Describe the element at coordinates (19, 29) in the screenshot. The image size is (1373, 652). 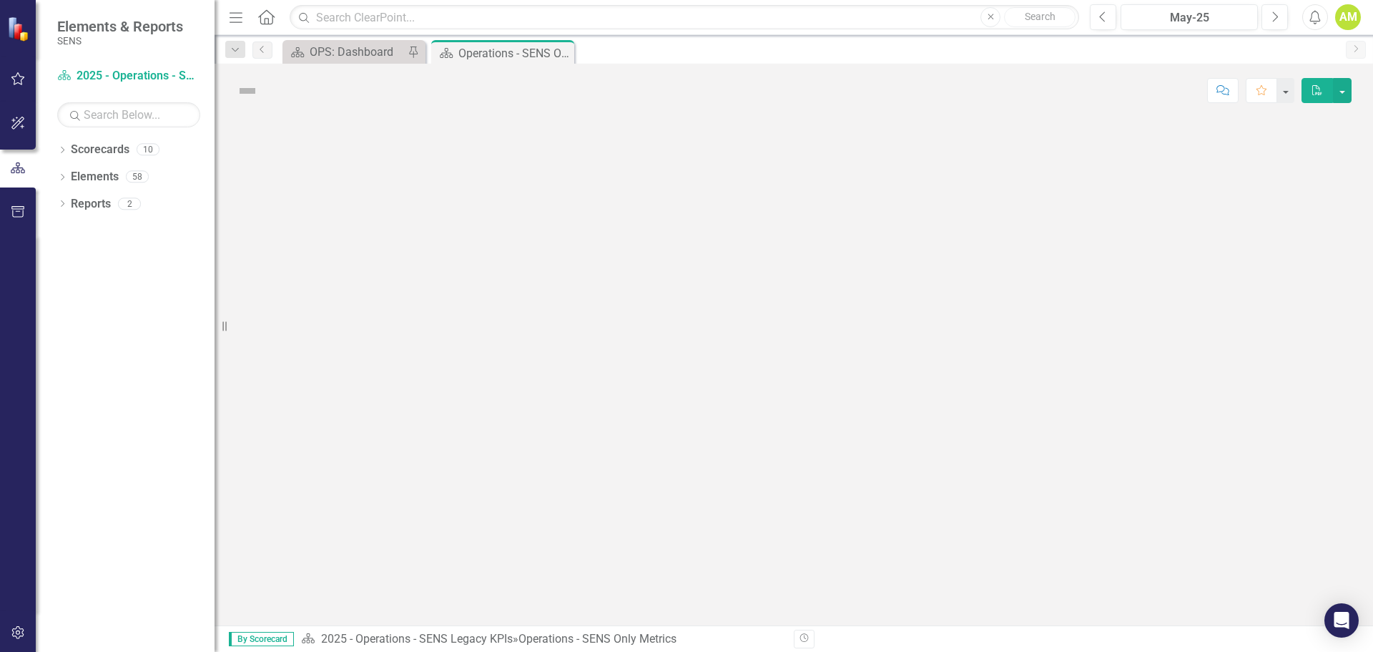
I see `img: ClearPoint Strategy` at that location.